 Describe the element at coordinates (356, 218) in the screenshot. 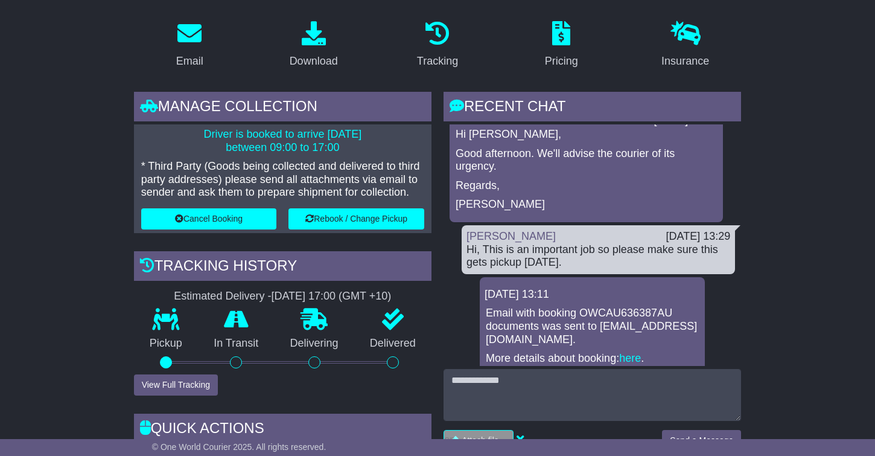

I see `button: Rebook / Change Pickup` at that location.